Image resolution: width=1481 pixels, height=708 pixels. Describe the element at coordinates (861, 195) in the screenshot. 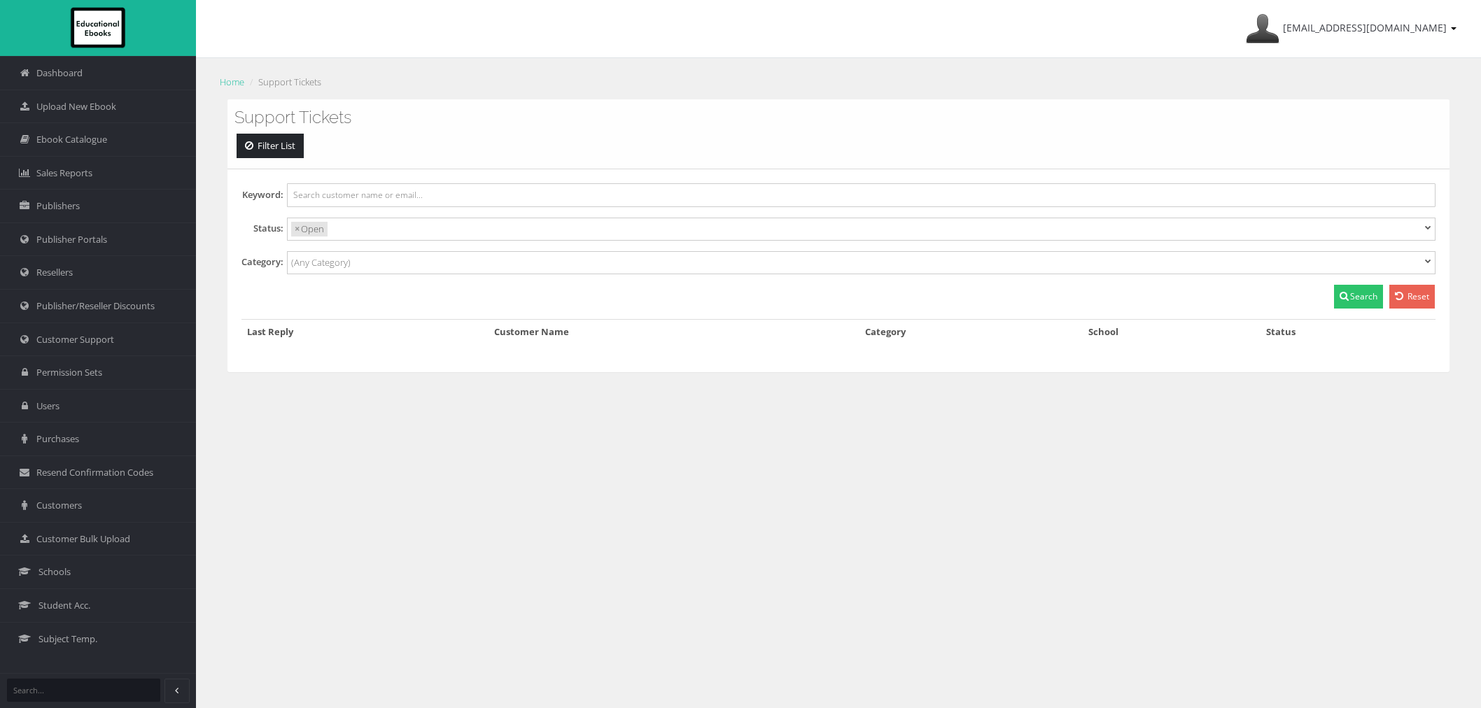

I see `input: Search customer name or email...` at that location.